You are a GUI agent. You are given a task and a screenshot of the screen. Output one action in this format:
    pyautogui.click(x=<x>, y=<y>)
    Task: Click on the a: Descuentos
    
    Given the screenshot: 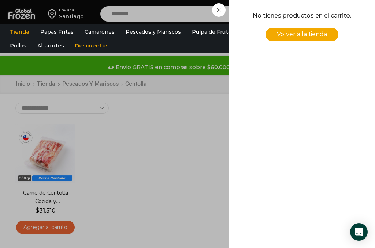 What is the action you would take?
    pyautogui.click(x=92, y=46)
    